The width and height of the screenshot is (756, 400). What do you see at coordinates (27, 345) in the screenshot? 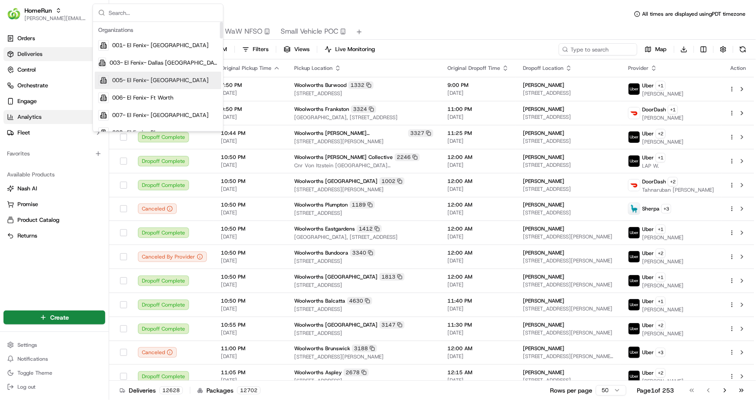
I see `span: Settings` at bounding box center [27, 345].